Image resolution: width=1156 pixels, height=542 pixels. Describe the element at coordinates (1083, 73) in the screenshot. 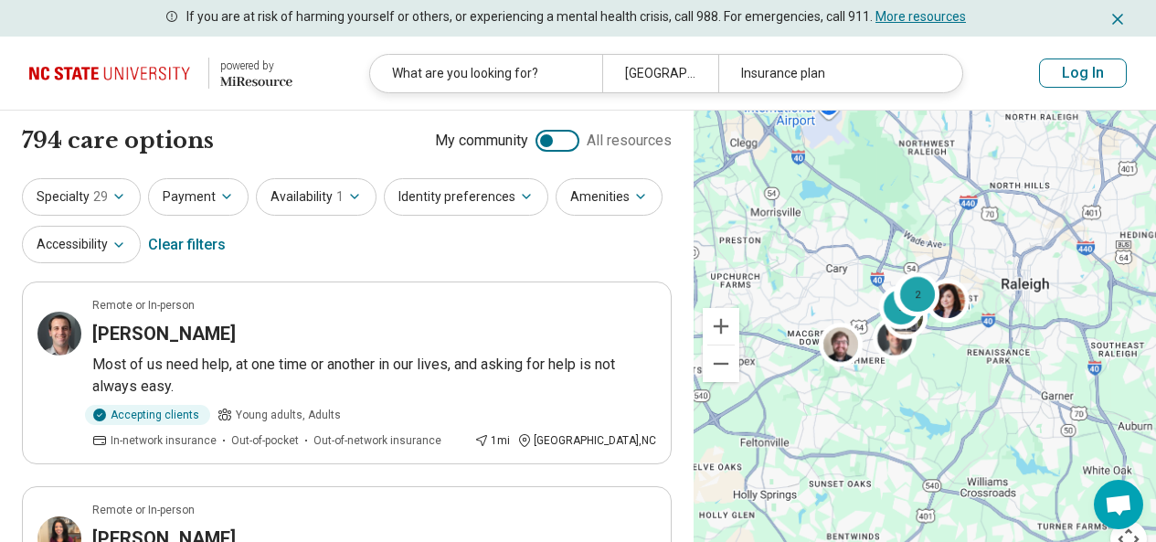

I see `button: Log In` at that location.